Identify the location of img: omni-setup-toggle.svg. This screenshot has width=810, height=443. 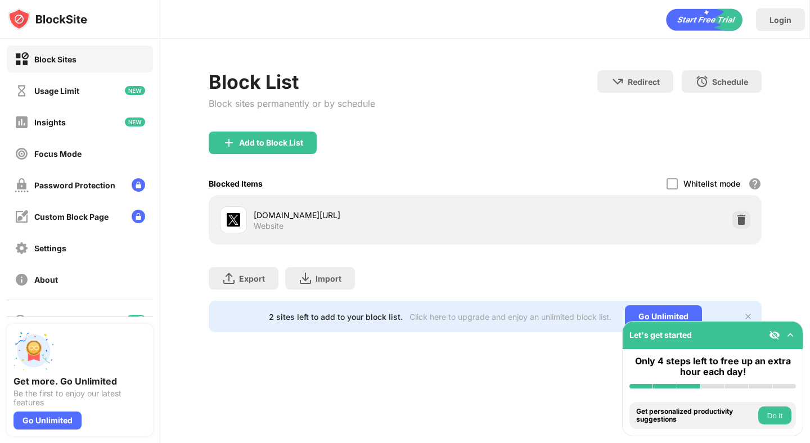
(791, 335).